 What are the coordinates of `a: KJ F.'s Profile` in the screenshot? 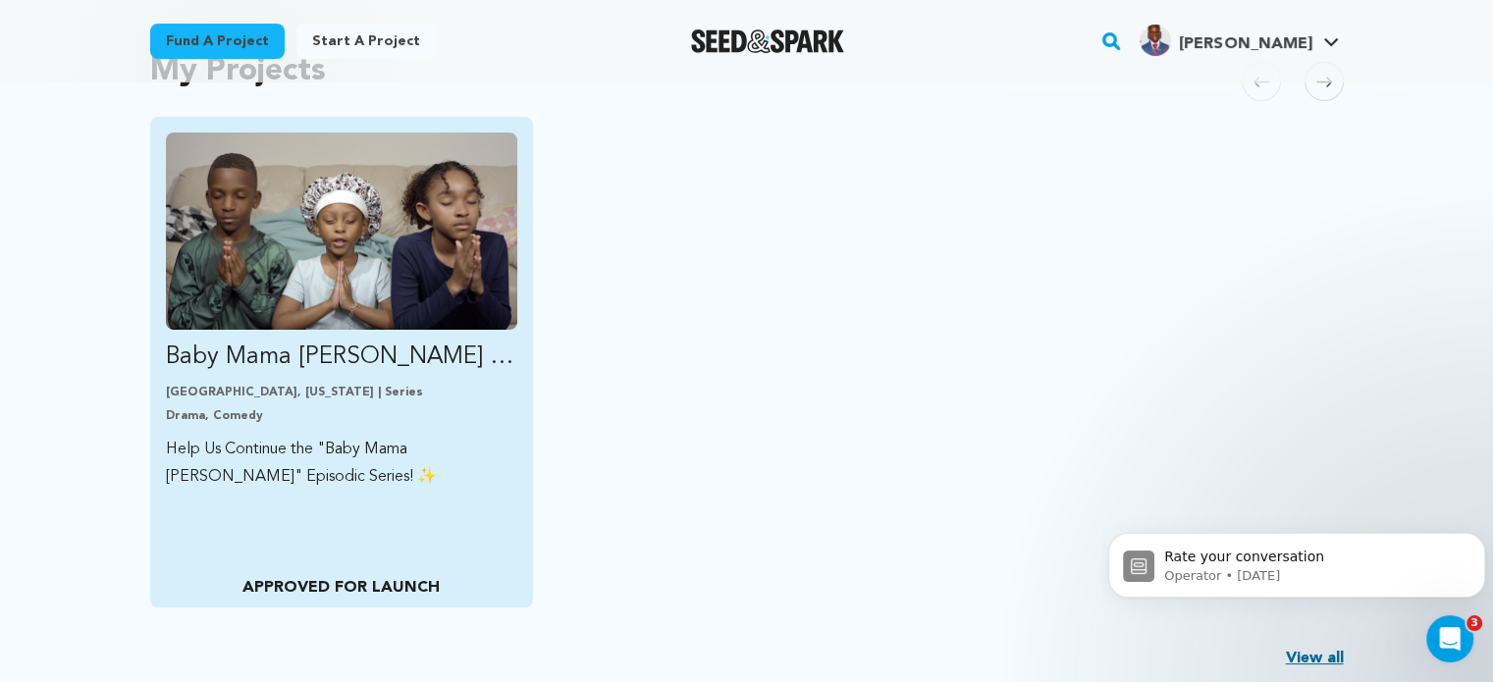 It's located at (1239, 38).